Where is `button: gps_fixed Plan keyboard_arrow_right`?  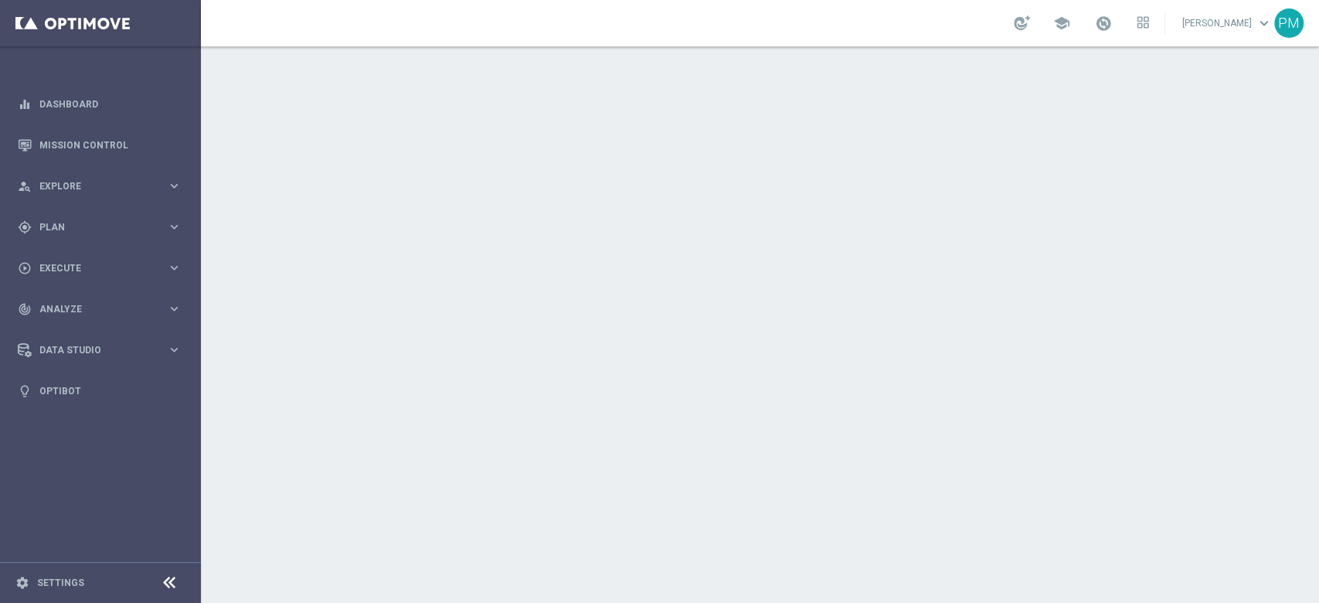
button: gps_fixed Plan keyboard_arrow_right is located at coordinates (100, 227).